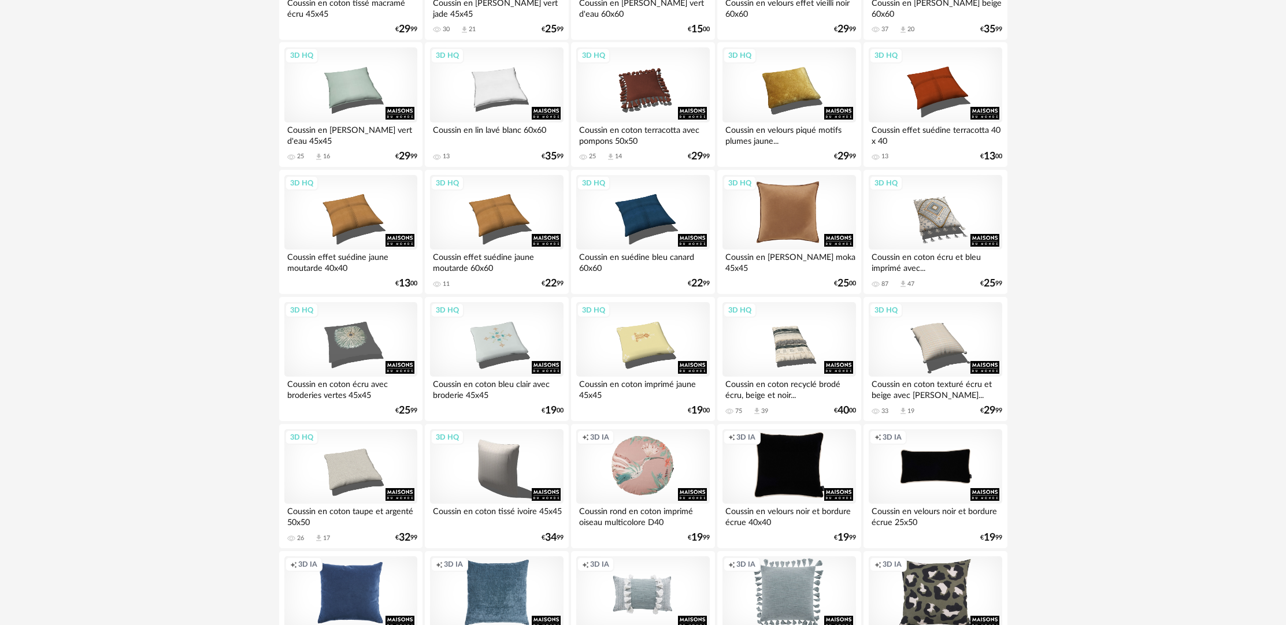 The image size is (1286, 625). What do you see at coordinates (497, 487) in the screenshot?
I see `a: 3D HQ Coussin en coton tissé ivoire 45x45 €3499` at bounding box center [497, 487].